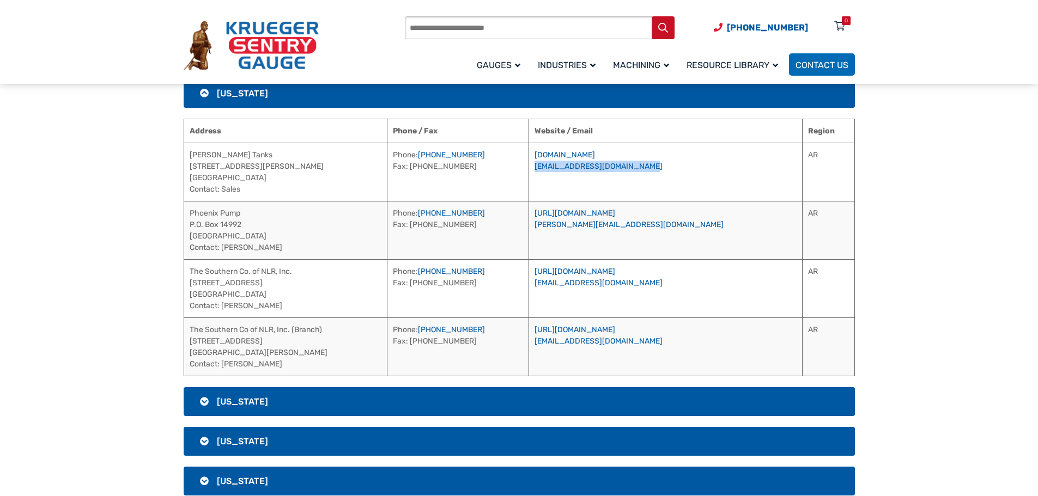 Image resolution: width=1038 pixels, height=496 pixels. What do you see at coordinates (821, 65) in the screenshot?
I see `span: Contact Us` at bounding box center [821, 65].